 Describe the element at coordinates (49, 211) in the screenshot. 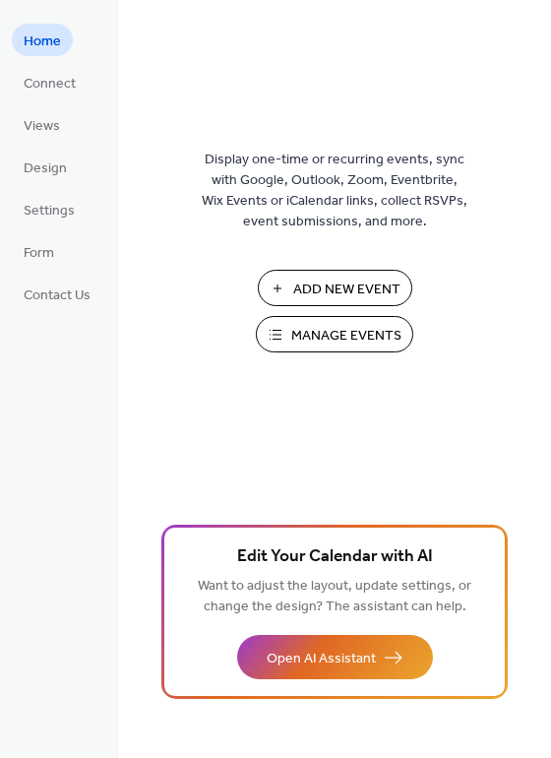

I see `span: Settings` at that location.